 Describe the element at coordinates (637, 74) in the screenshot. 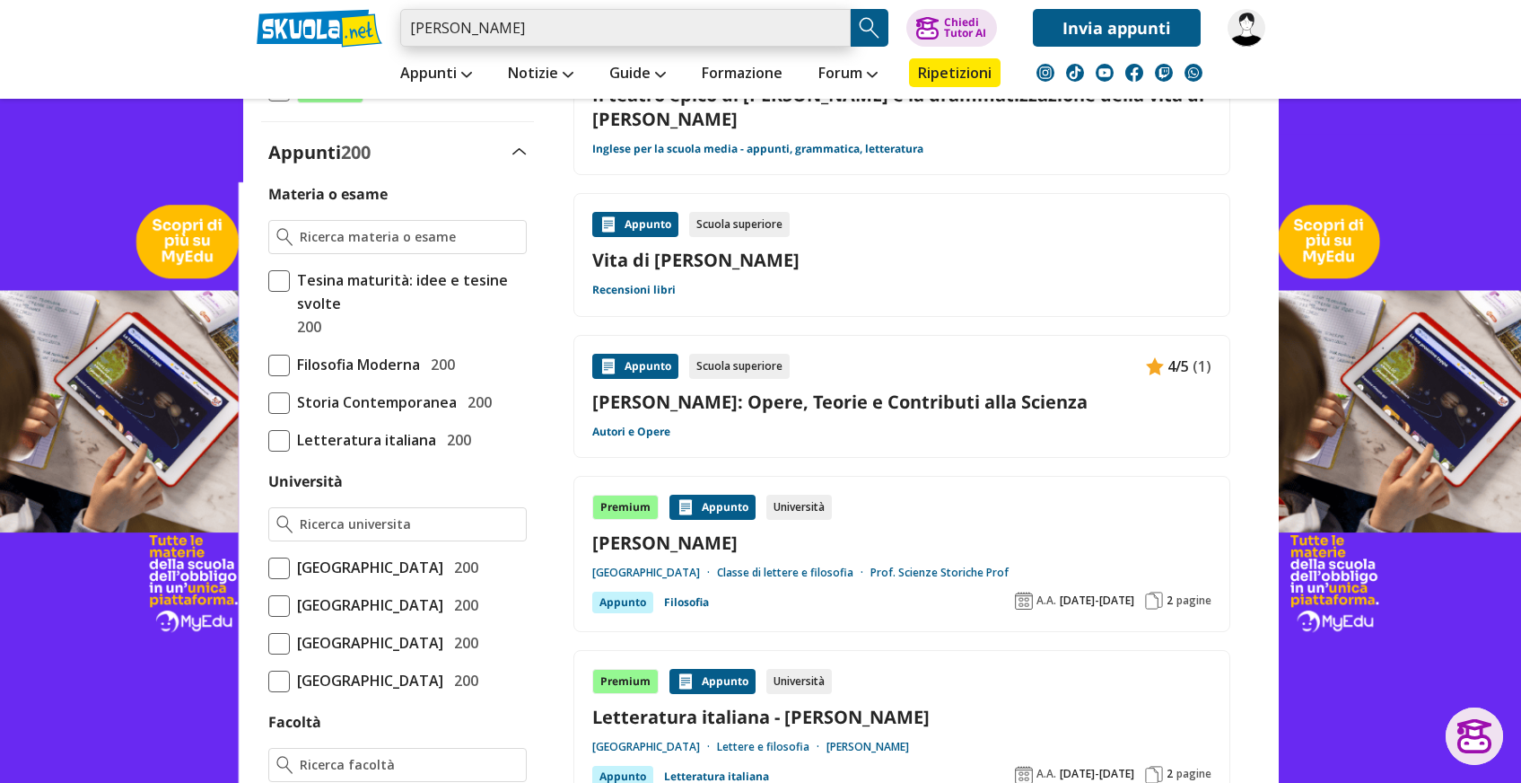

I see `a: Guide` at that location.